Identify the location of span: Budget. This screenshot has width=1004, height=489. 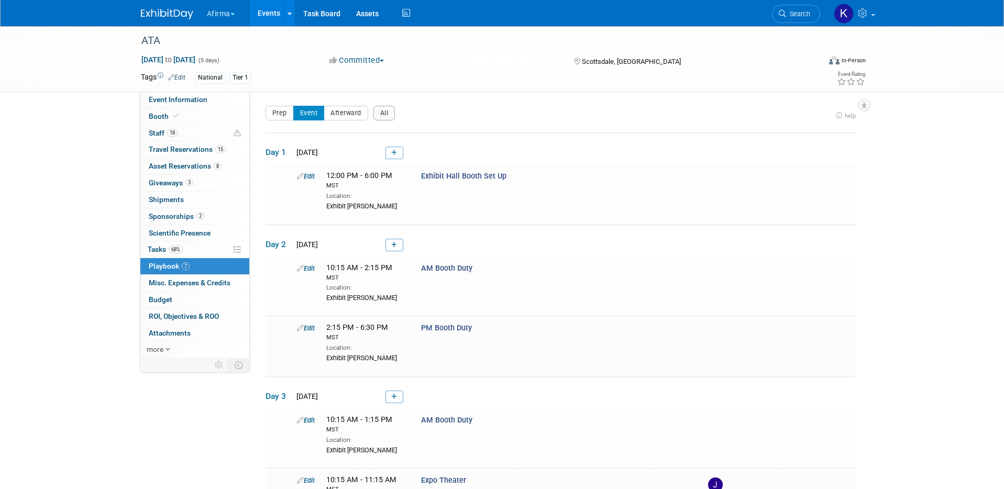
(160, 300).